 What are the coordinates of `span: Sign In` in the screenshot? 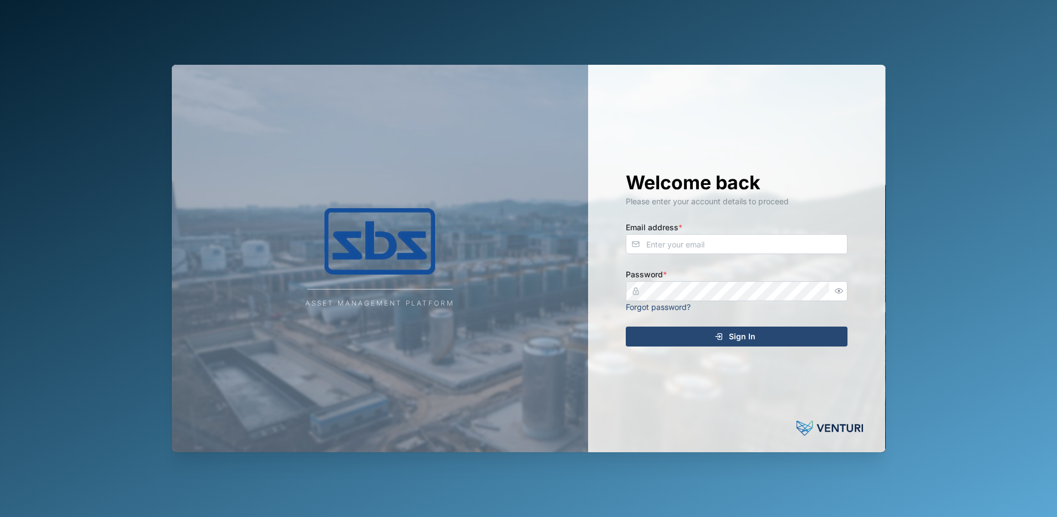 It's located at (742, 337).